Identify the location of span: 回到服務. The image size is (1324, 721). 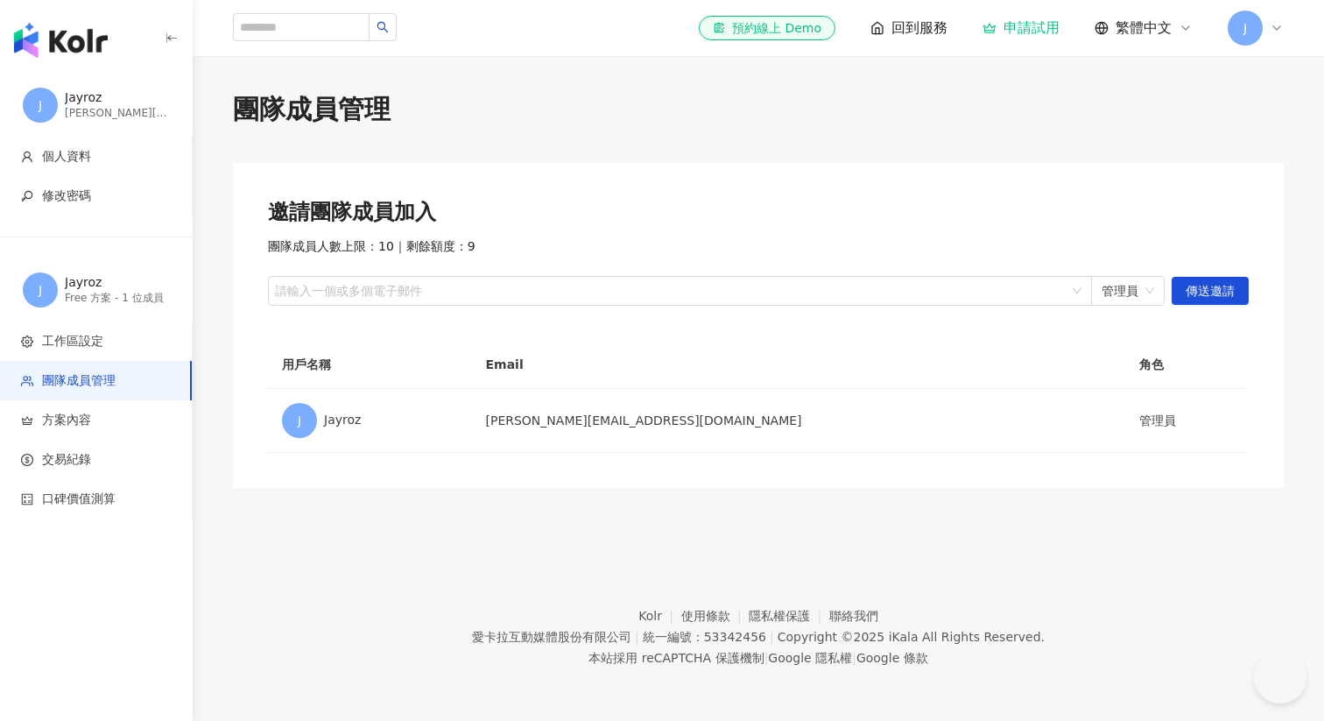
(920, 28).